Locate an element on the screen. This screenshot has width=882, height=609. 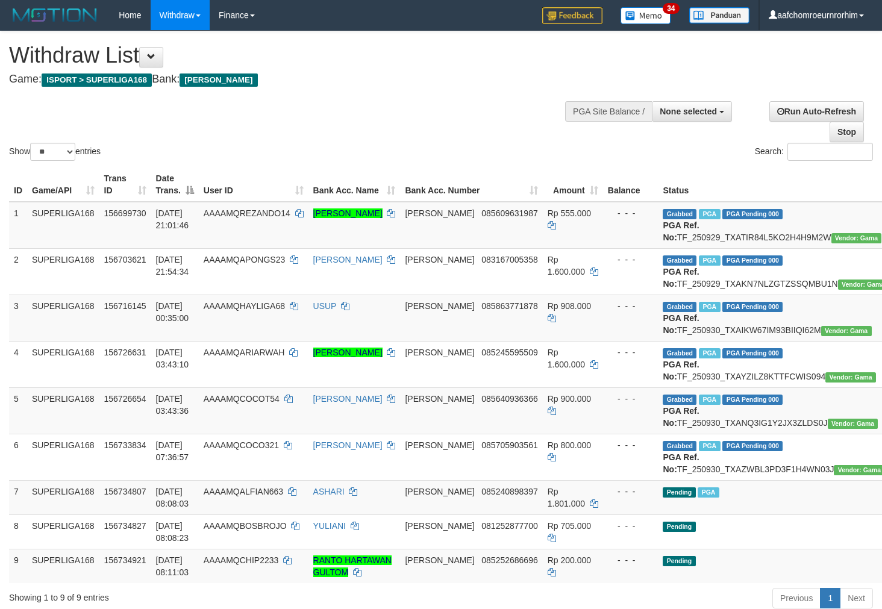
span: AAAAMQCHIP2233 is located at coordinates (241, 560).